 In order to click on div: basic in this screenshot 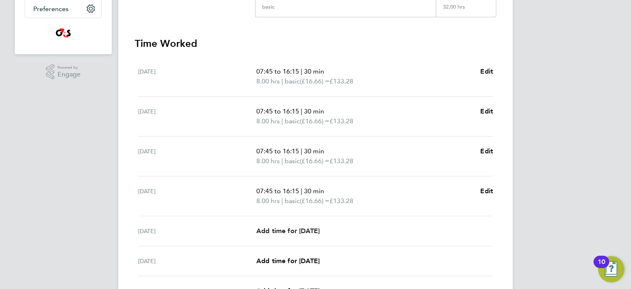, I will do `click(268, 7)`.